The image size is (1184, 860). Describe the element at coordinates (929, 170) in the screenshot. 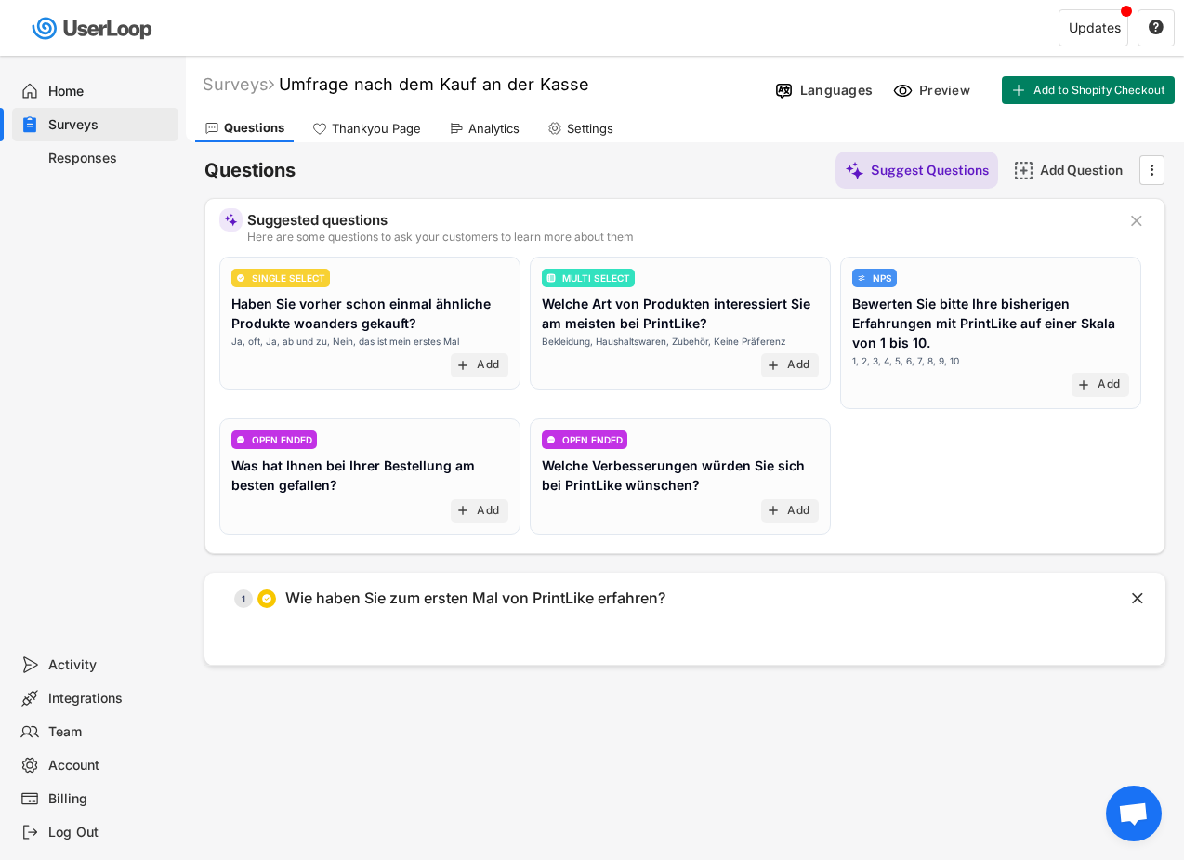

I see `div: Suggest Questions` at that location.